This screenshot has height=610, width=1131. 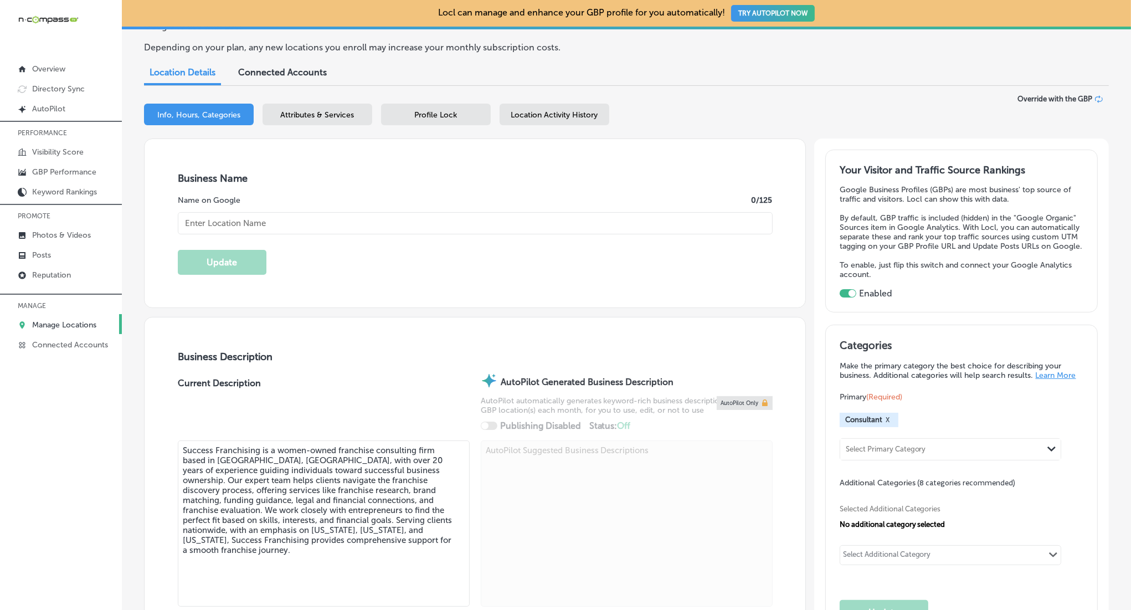 I want to click on p: Photos & Videos, so click(x=61, y=235).